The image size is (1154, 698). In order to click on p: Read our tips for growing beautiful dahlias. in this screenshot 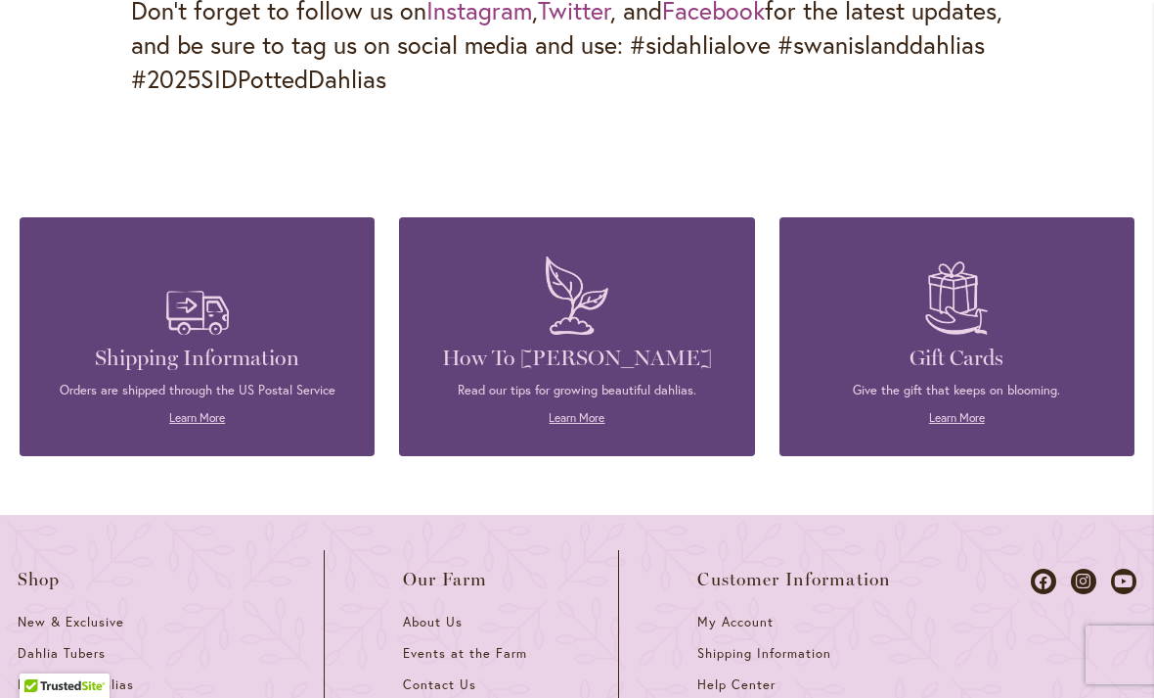, I will do `click(576, 390)`.